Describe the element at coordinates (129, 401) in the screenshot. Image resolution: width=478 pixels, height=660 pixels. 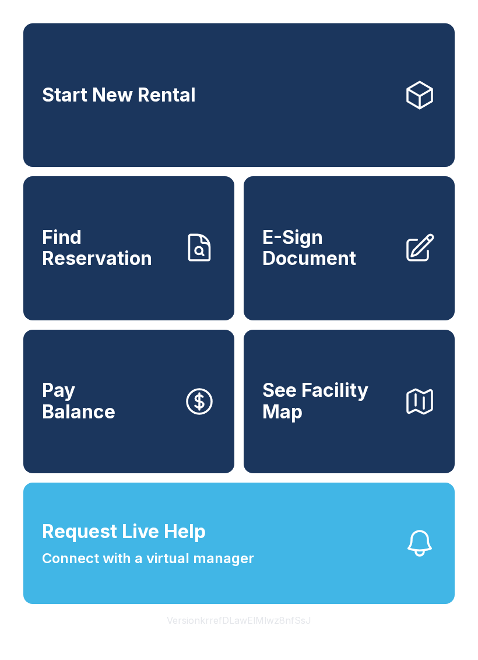
I see `button: PayBalance` at that location.